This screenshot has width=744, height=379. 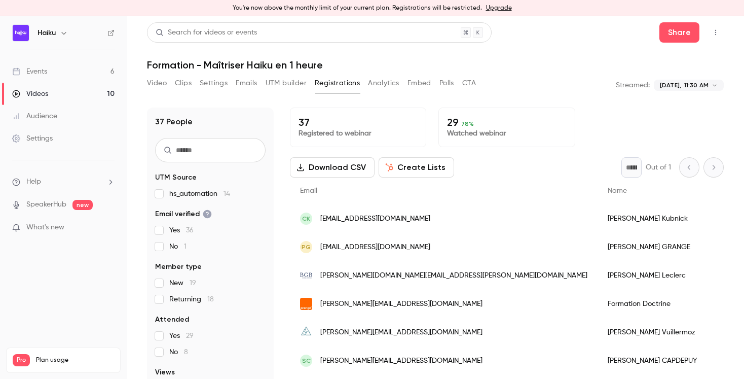 I want to click on p: 37, so click(x=358, y=122).